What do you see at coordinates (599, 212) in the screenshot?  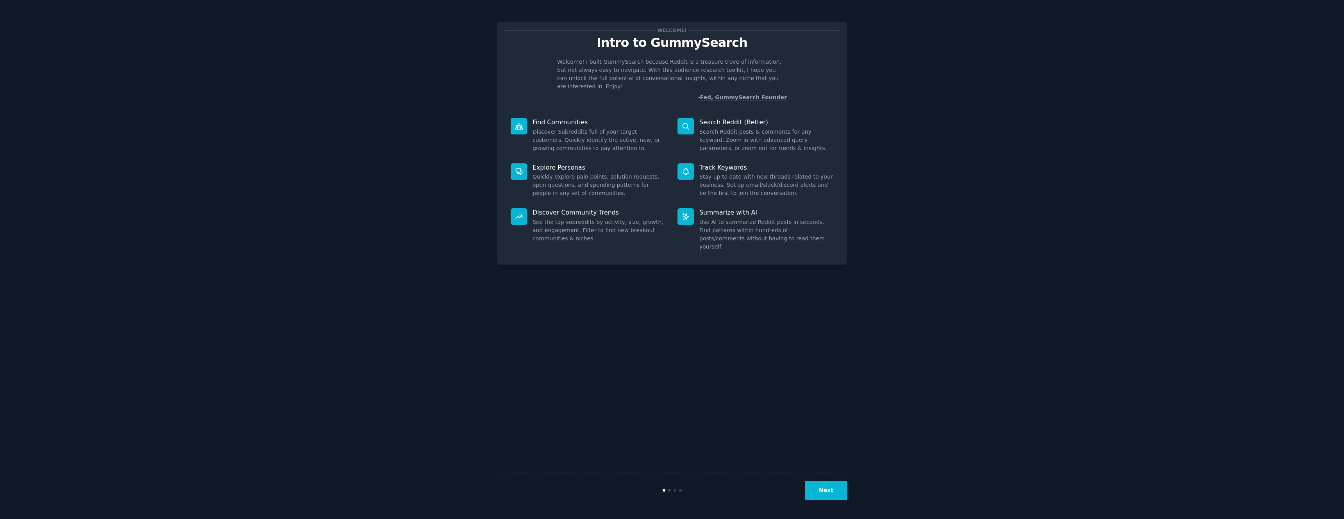 I see `p: Discover Community Trends` at bounding box center [599, 212].